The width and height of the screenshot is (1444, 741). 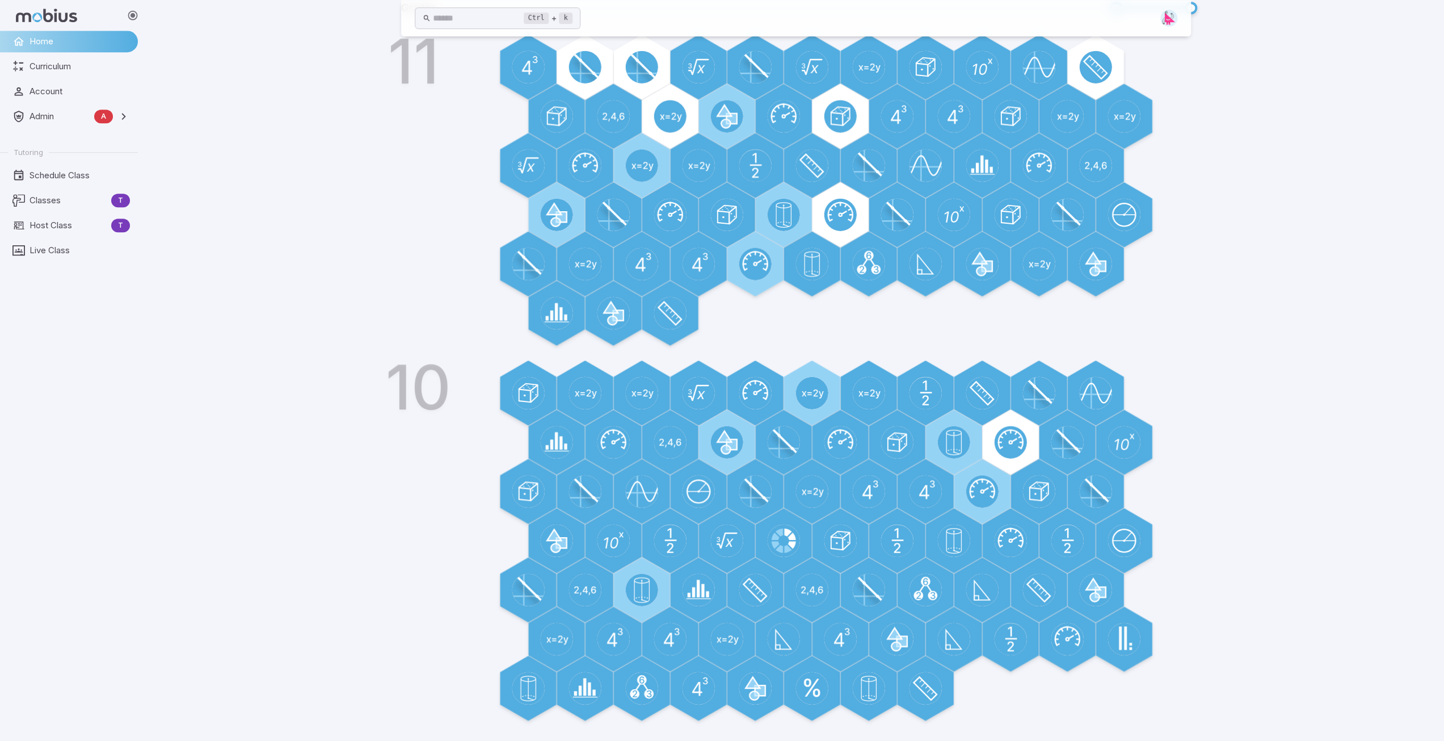 What do you see at coordinates (79, 175) in the screenshot?
I see `span: Schedule Class` at bounding box center [79, 175].